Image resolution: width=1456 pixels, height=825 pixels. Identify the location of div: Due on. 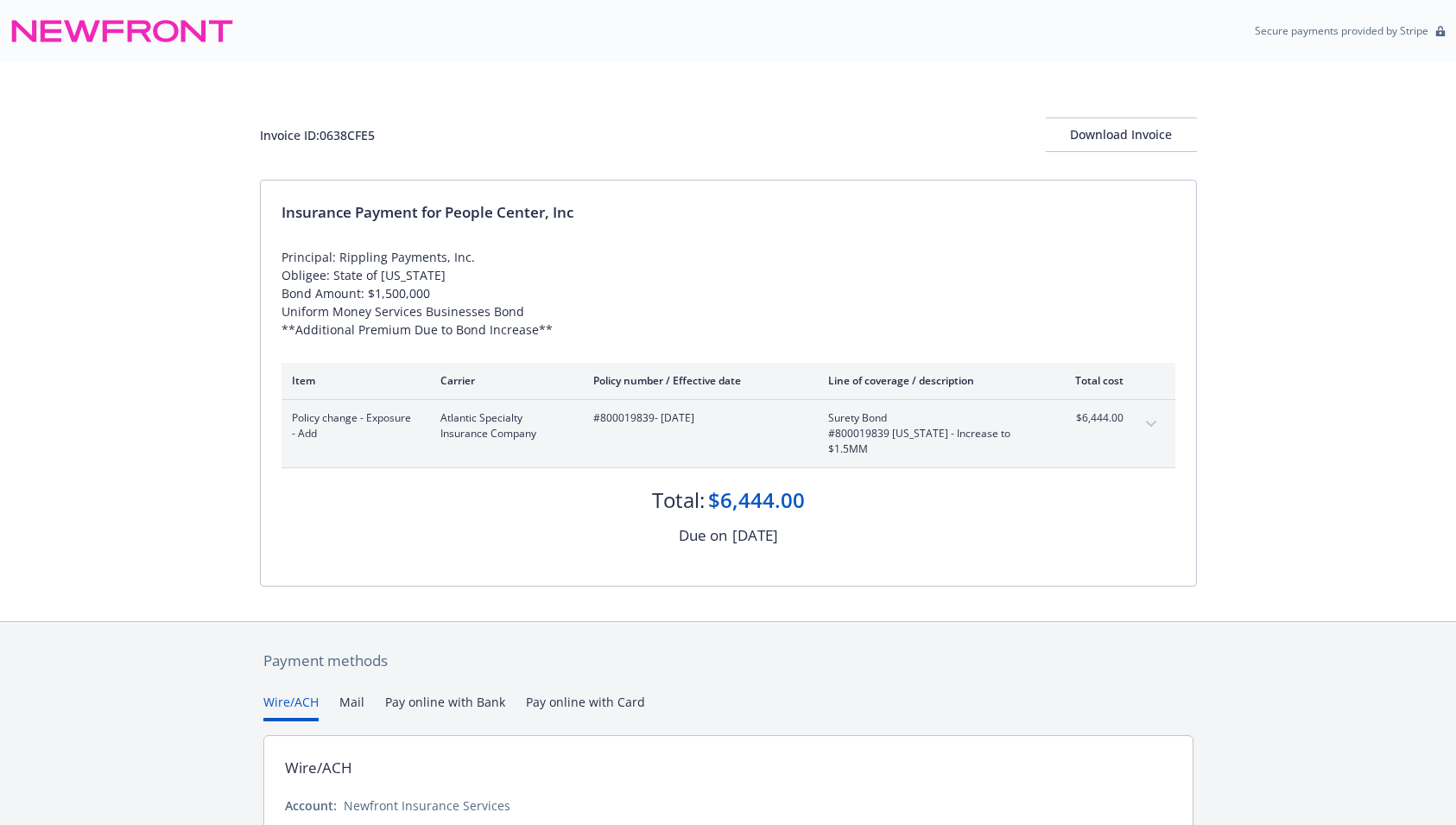
(703, 535).